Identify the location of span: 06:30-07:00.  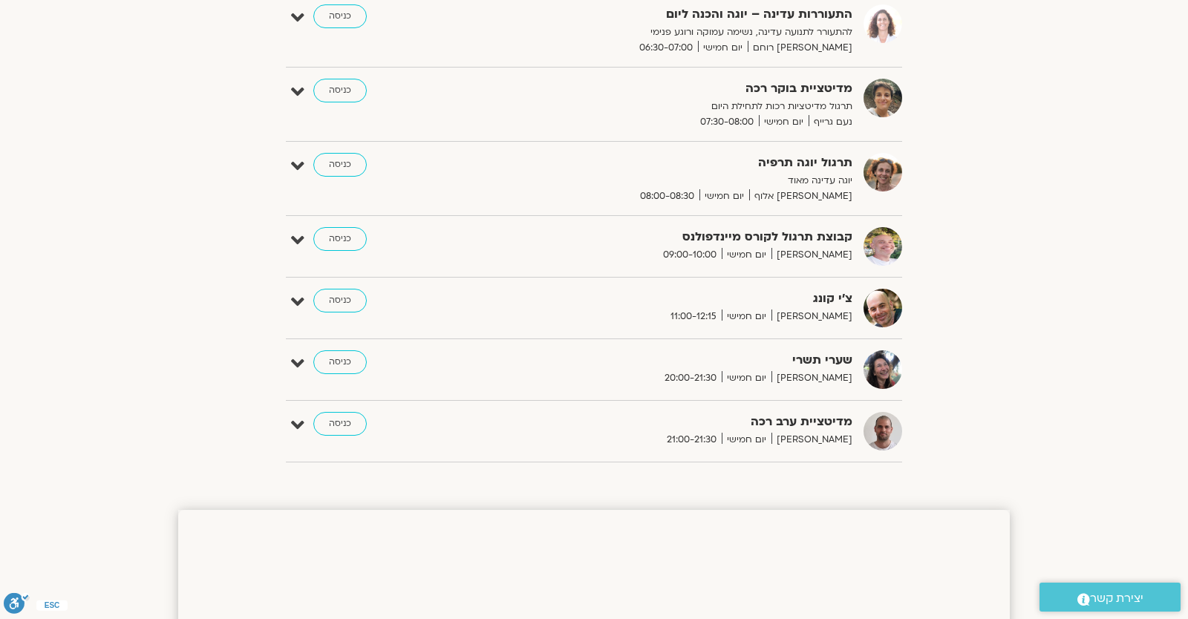
(666, 48).